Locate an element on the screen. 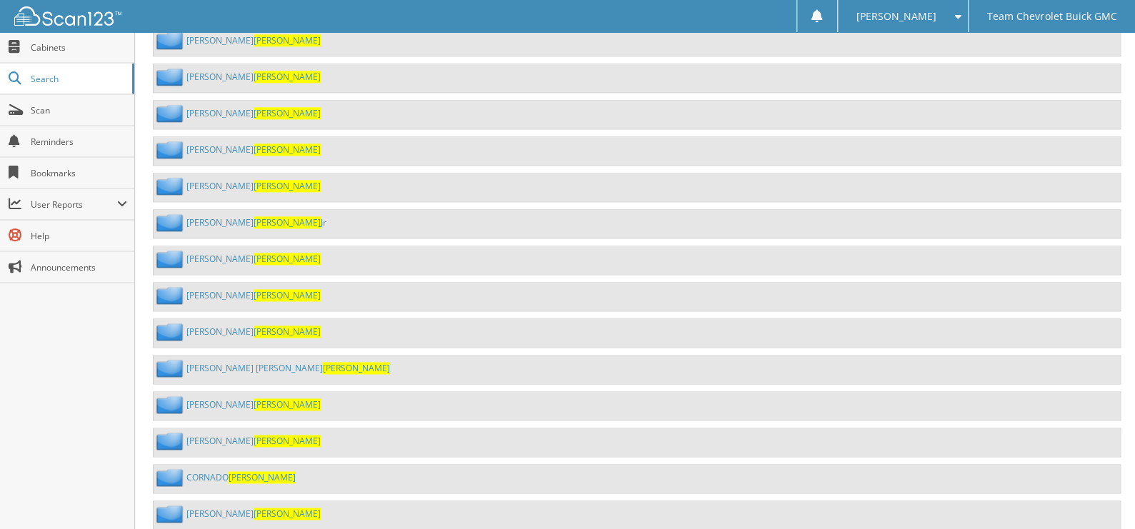 This screenshot has width=1135, height=529. span: Scan is located at coordinates (79, 110).